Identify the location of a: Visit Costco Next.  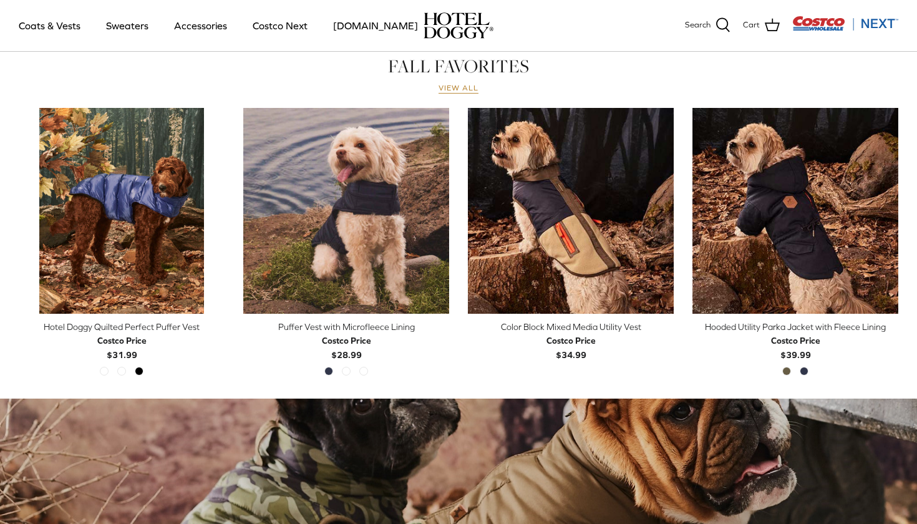
(846, 28).